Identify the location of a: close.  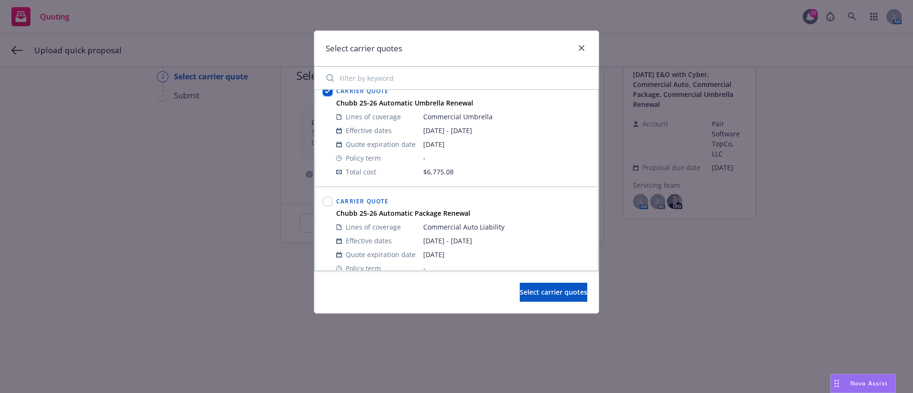
(582, 48).